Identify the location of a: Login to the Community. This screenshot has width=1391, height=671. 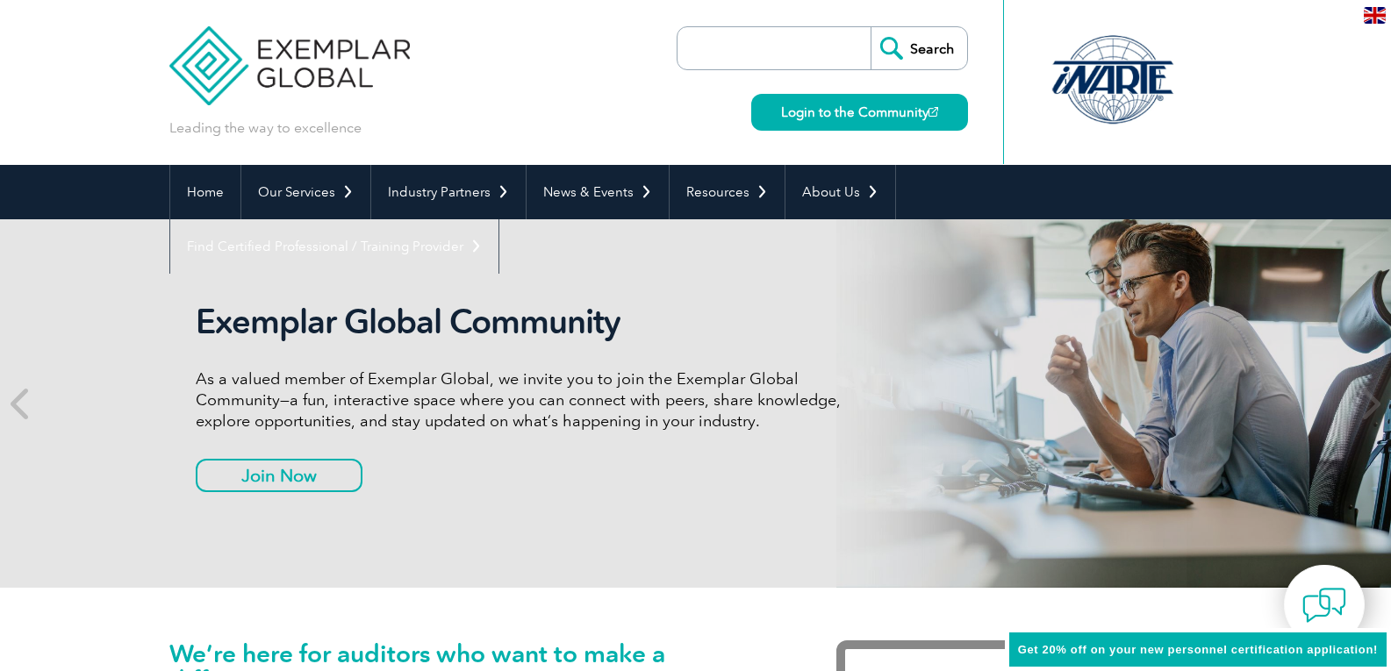
(859, 112).